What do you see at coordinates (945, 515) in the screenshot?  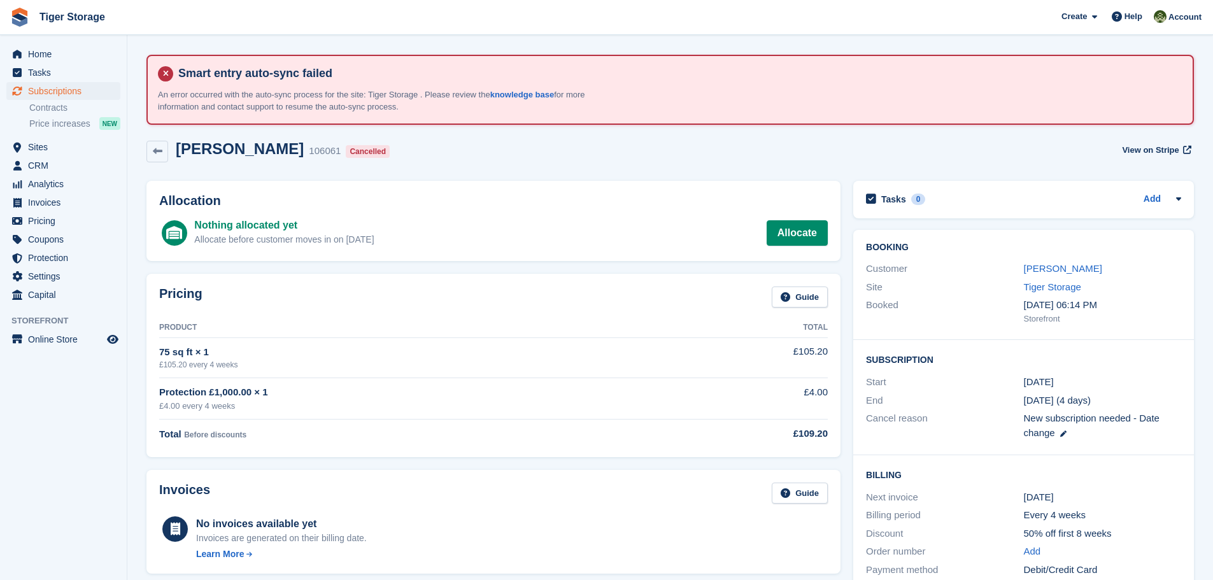 I see `div: Billing period` at bounding box center [945, 515].